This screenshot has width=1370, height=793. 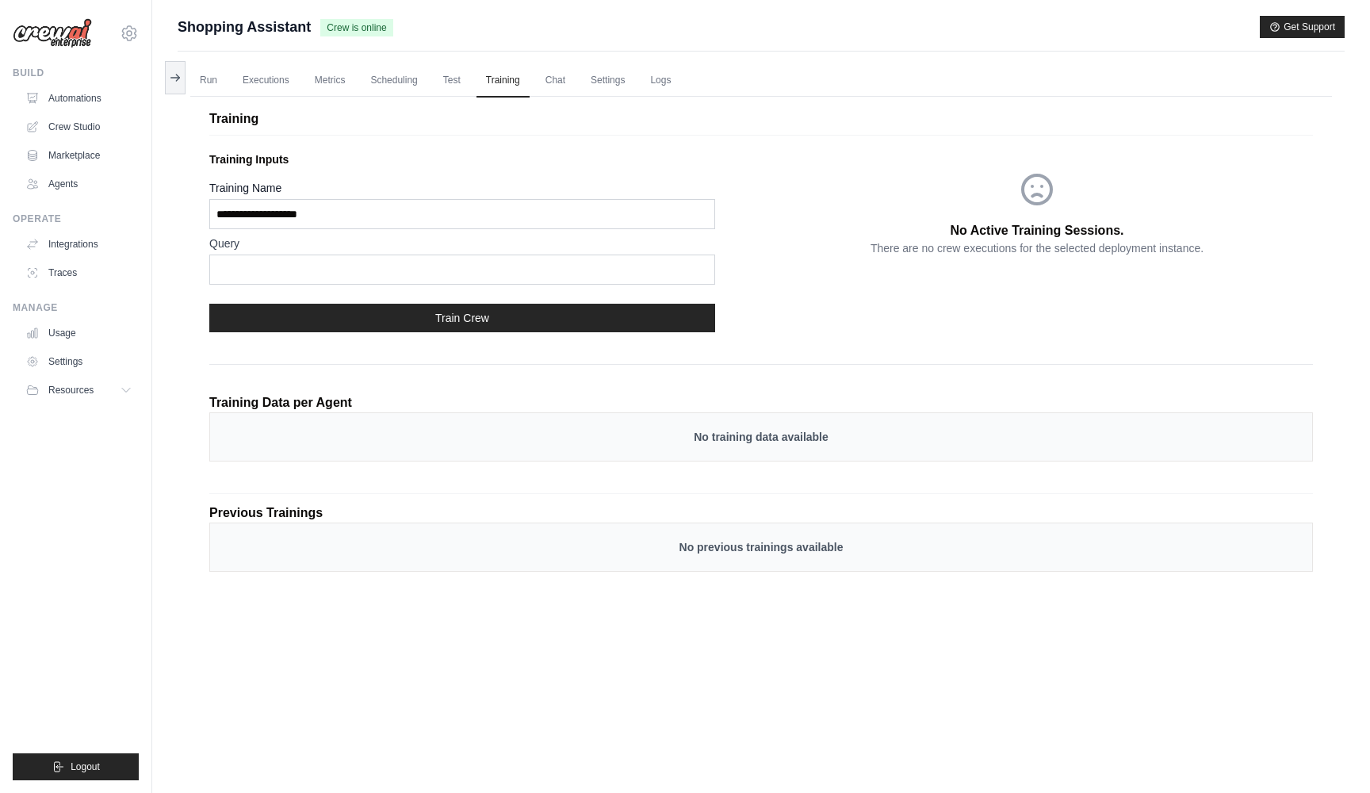 What do you see at coordinates (208, 81) in the screenshot?
I see `a: Run` at bounding box center [208, 81].